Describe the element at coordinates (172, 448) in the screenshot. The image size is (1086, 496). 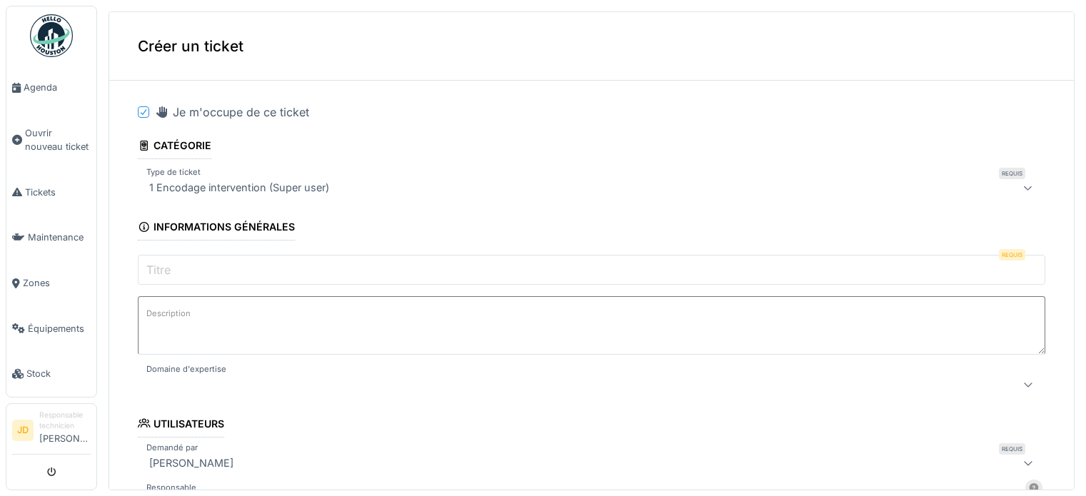
I see `label: Demandé par` at that location.